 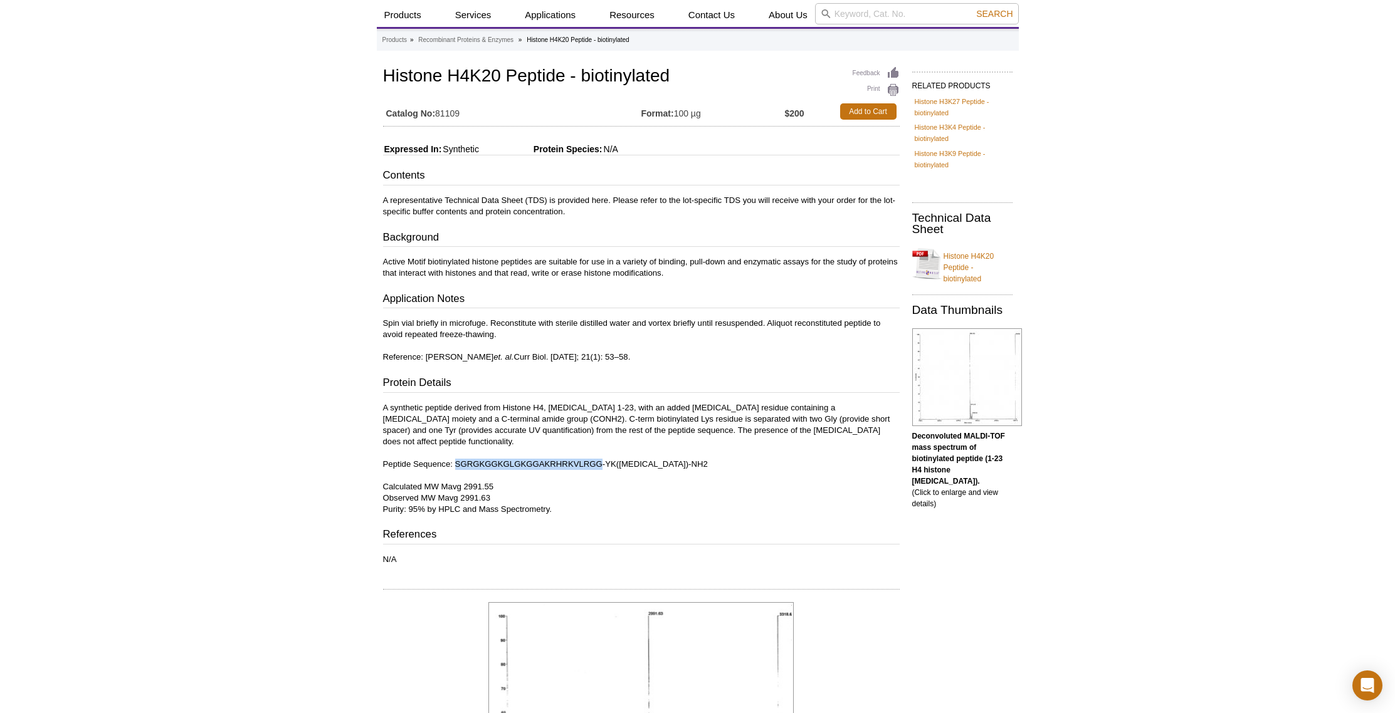 What do you see at coordinates (641, 177) in the screenshot?
I see `h3: Contents` at bounding box center [641, 177].